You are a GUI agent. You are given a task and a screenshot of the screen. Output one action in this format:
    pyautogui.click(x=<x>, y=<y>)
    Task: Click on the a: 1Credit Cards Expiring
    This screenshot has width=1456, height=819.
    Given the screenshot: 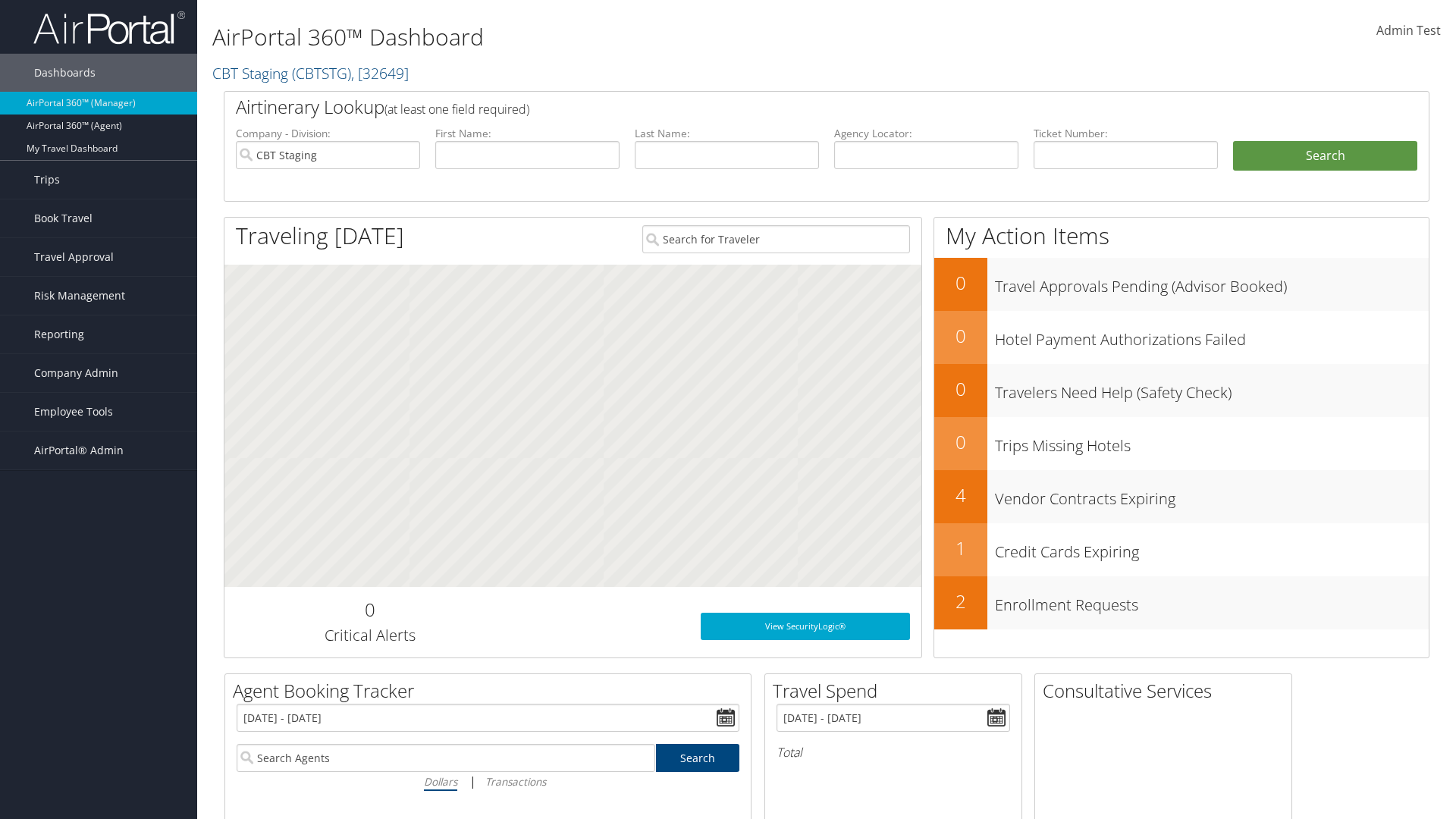 What is the action you would take?
    pyautogui.click(x=1182, y=551)
    